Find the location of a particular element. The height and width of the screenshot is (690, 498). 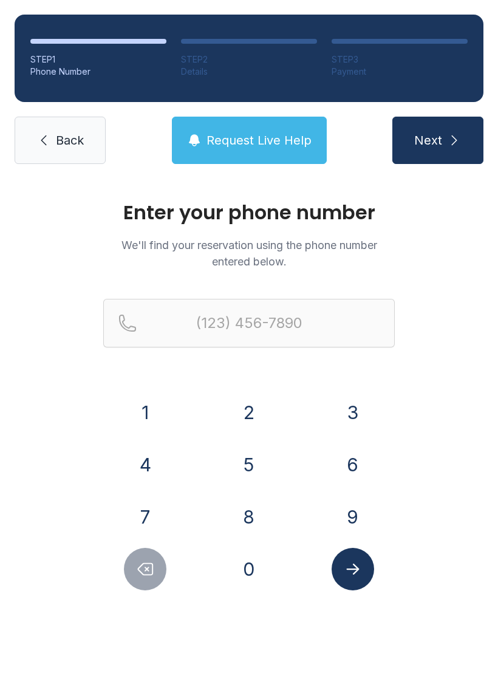

span: Next is located at coordinates (429, 140).